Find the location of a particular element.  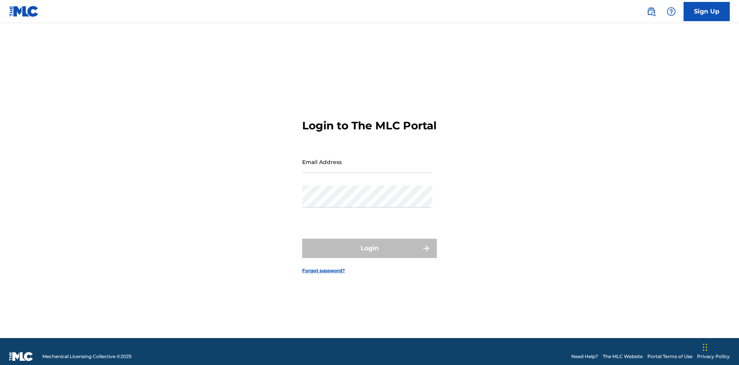

a: Privacy Policy is located at coordinates (713, 356).